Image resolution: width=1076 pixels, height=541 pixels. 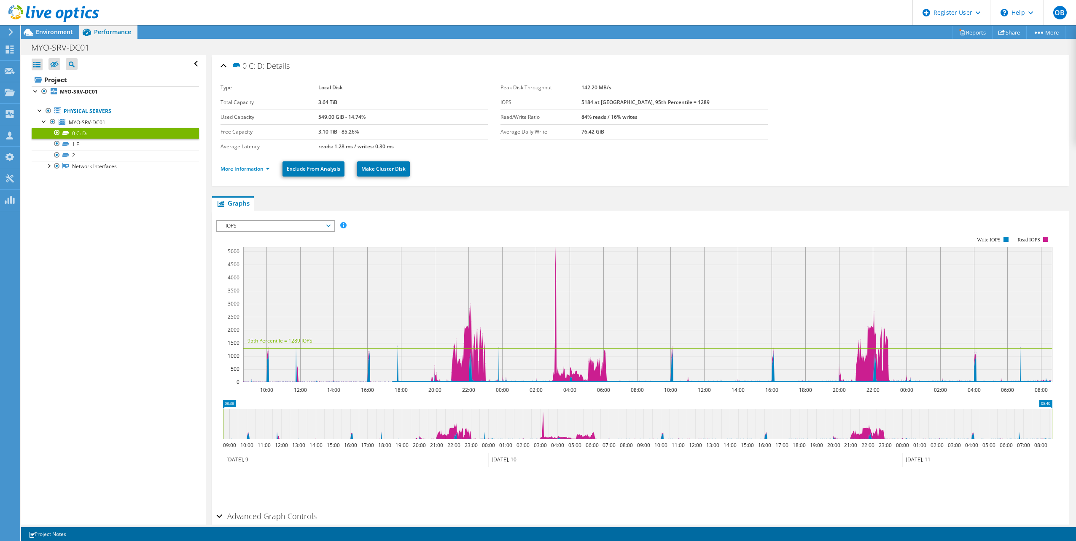 I want to click on a: 2, so click(x=115, y=156).